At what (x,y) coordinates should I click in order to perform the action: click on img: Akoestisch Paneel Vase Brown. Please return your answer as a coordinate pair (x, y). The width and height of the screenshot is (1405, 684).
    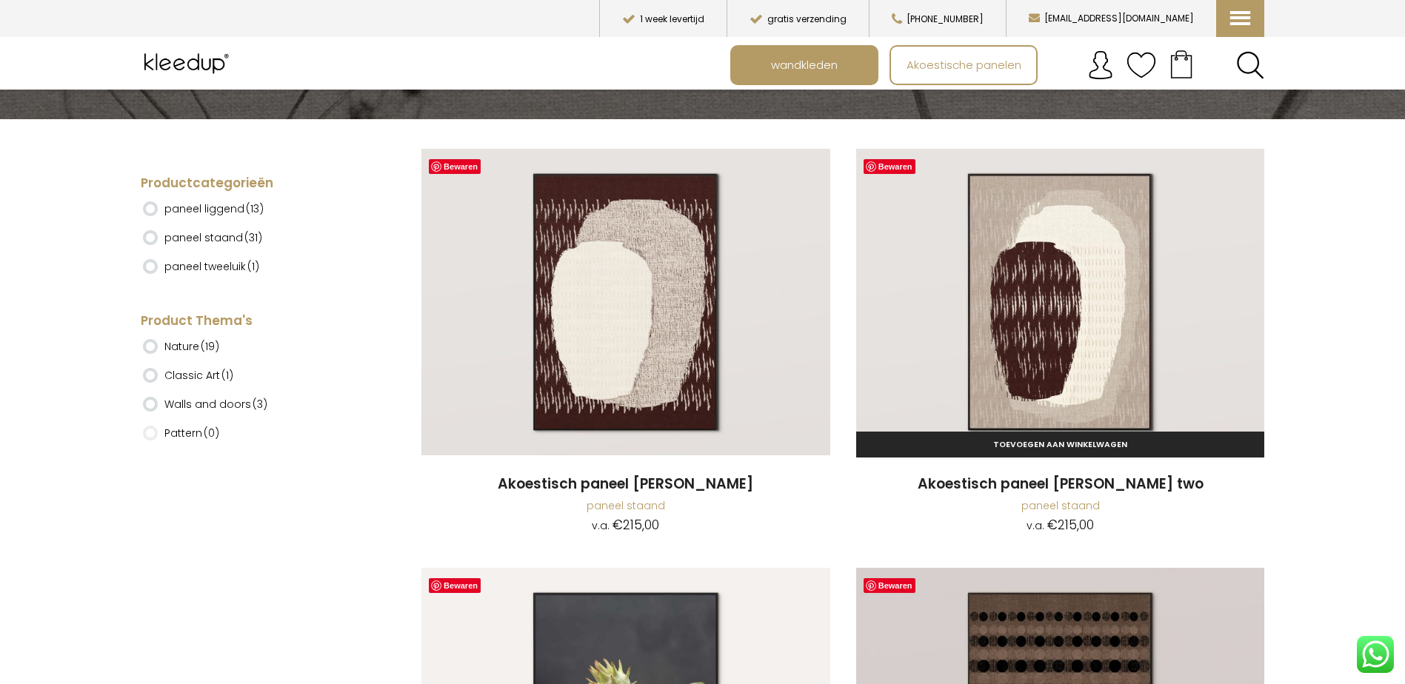
    Looking at the image, I should click on (626, 302).